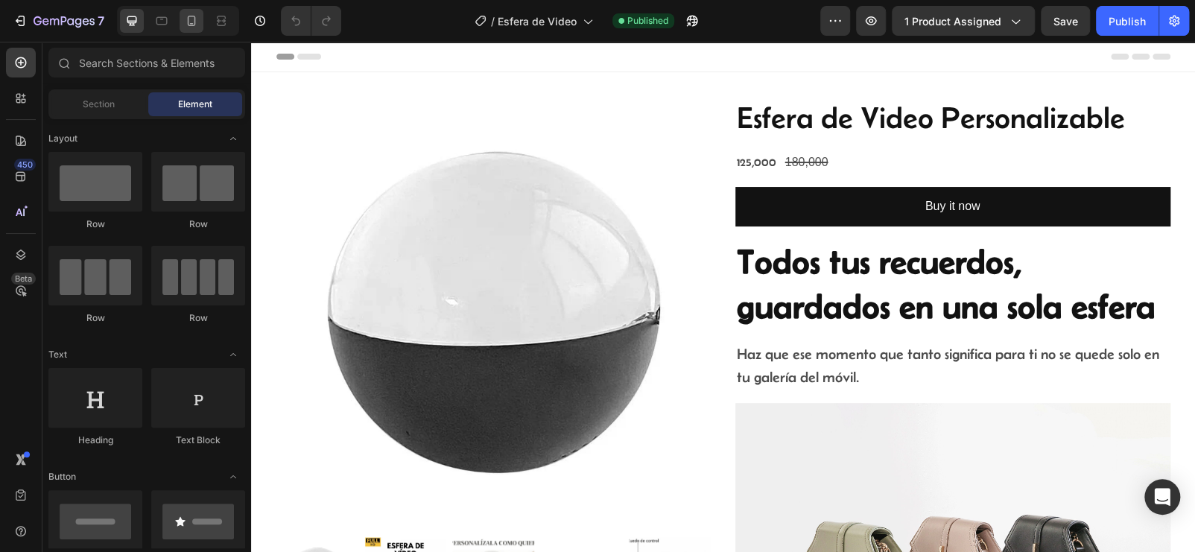  I want to click on button: Publish, so click(1128, 21).